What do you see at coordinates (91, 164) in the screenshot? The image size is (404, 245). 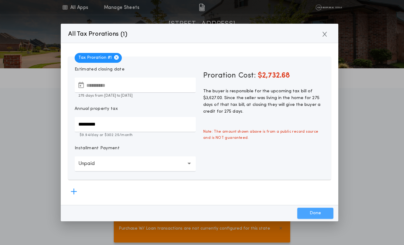 I see `p: Unpaid` at bounding box center [91, 164].